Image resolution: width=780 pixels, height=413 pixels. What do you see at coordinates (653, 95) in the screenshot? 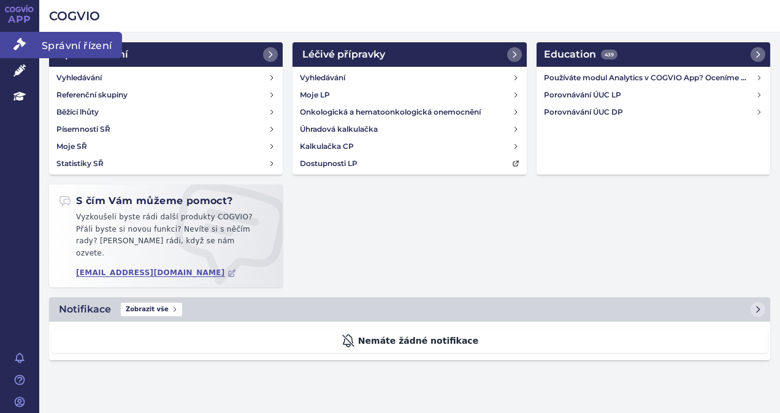
I see `a: Porovnávání ÚUC LP` at bounding box center [653, 95].